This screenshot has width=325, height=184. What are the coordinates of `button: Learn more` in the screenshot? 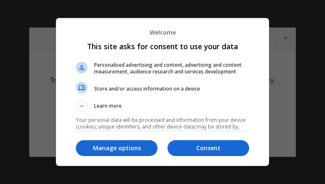 It's located at (163, 106).